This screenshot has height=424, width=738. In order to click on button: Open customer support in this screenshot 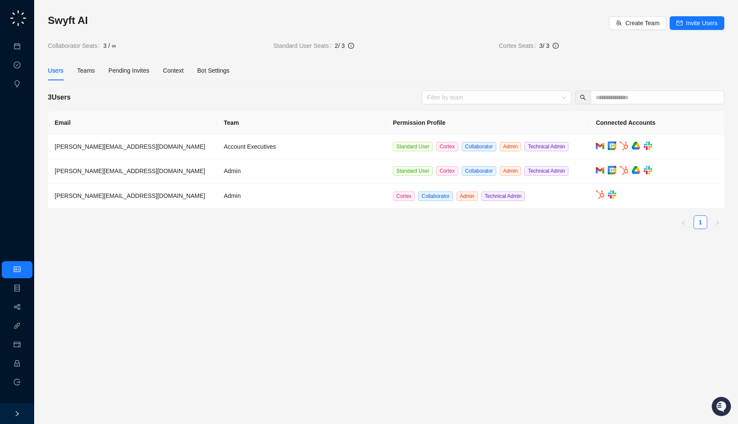, I will do `click(11, 11)`.